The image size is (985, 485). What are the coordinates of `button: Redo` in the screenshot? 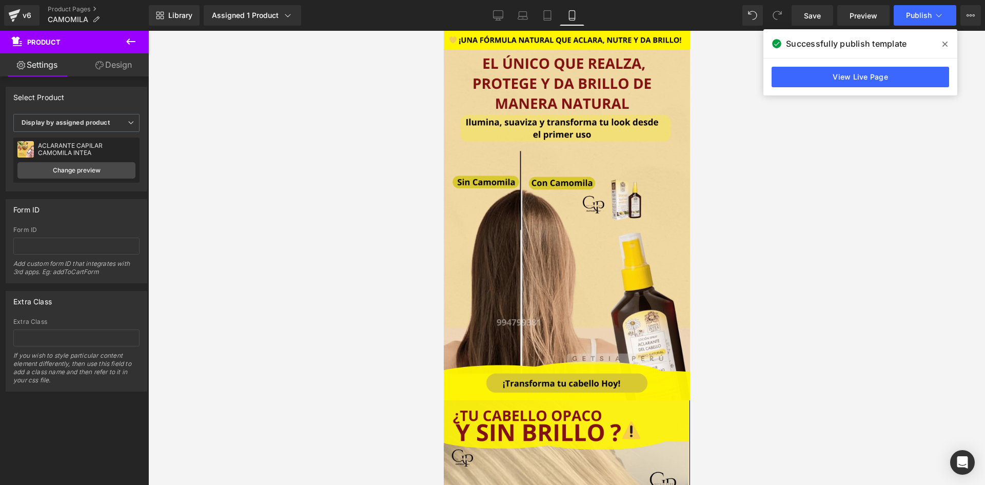 It's located at (777, 15).